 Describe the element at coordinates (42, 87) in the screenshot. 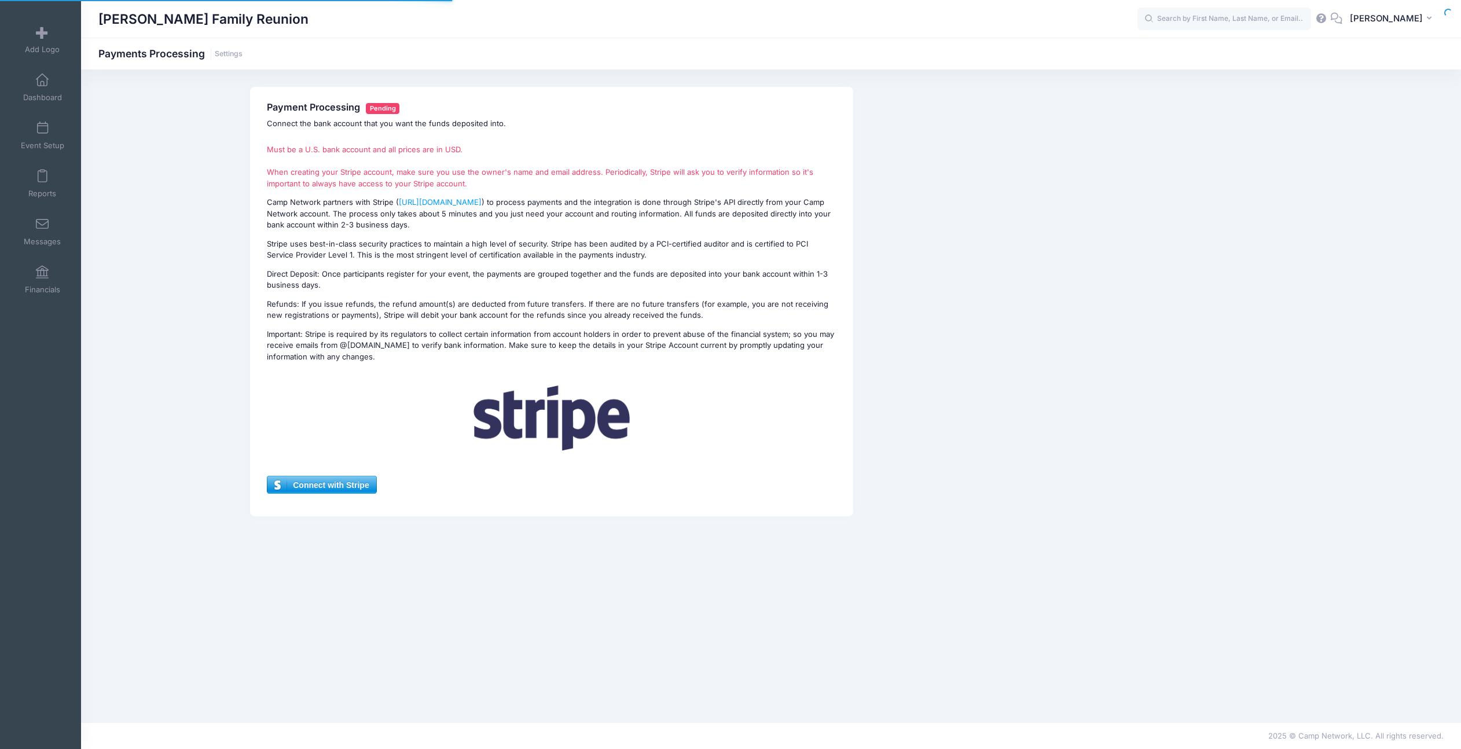

I see `a: Dashboard` at that location.